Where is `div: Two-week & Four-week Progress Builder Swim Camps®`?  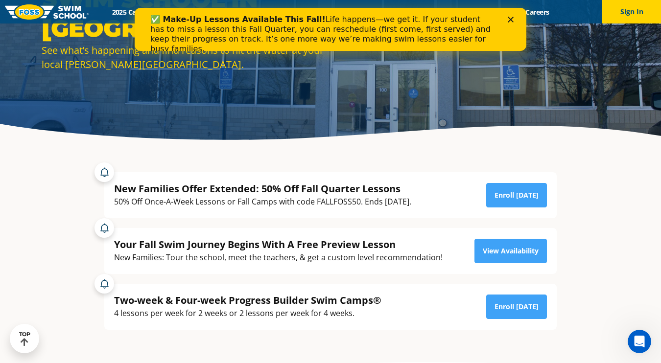
div: Two-week & Four-week Progress Builder Swim Camps® is located at coordinates (248, 300).